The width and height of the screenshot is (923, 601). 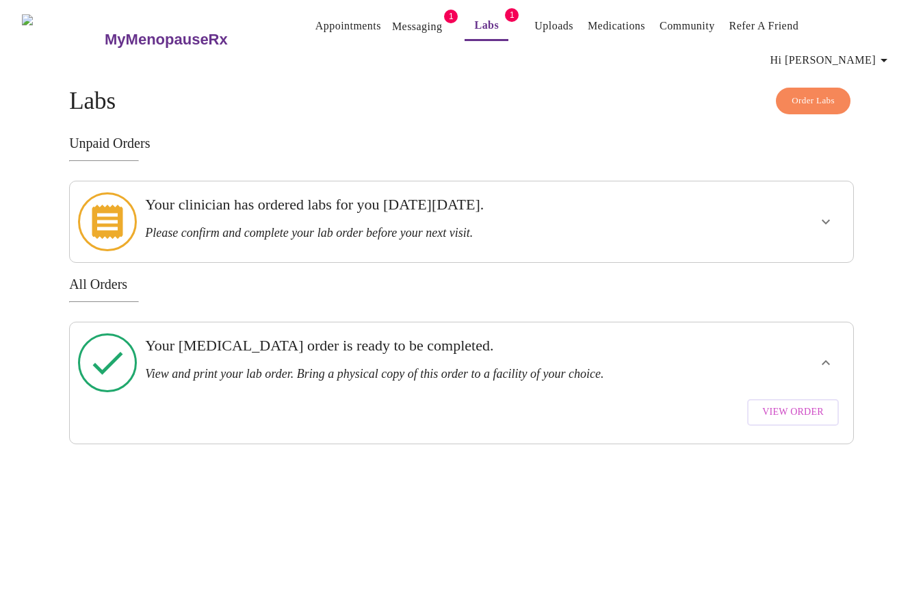 What do you see at coordinates (424, 374) in the screenshot?
I see `h3: View and print your lab order. Bring a physical copy of this order to a facility of your choice.` at bounding box center [424, 374].